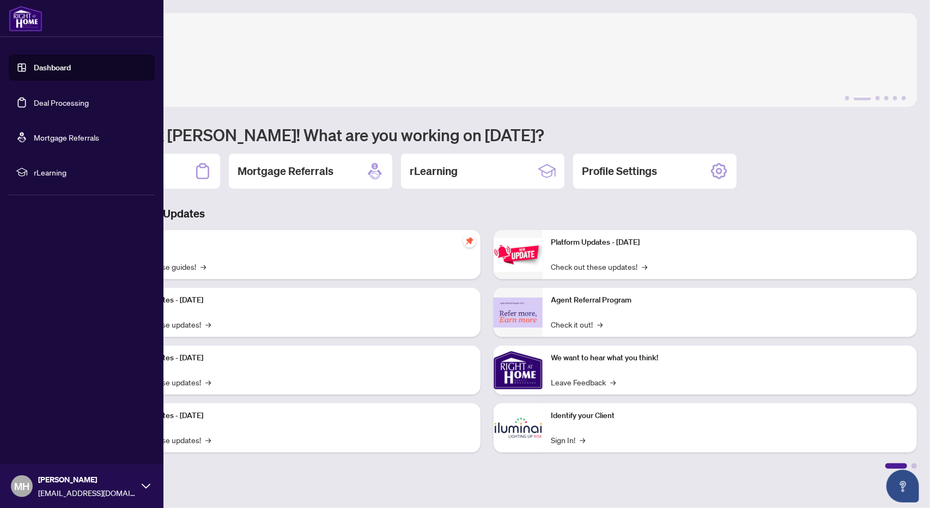  Describe the element at coordinates (52, 68) in the screenshot. I see `a: Dashboard` at that location.